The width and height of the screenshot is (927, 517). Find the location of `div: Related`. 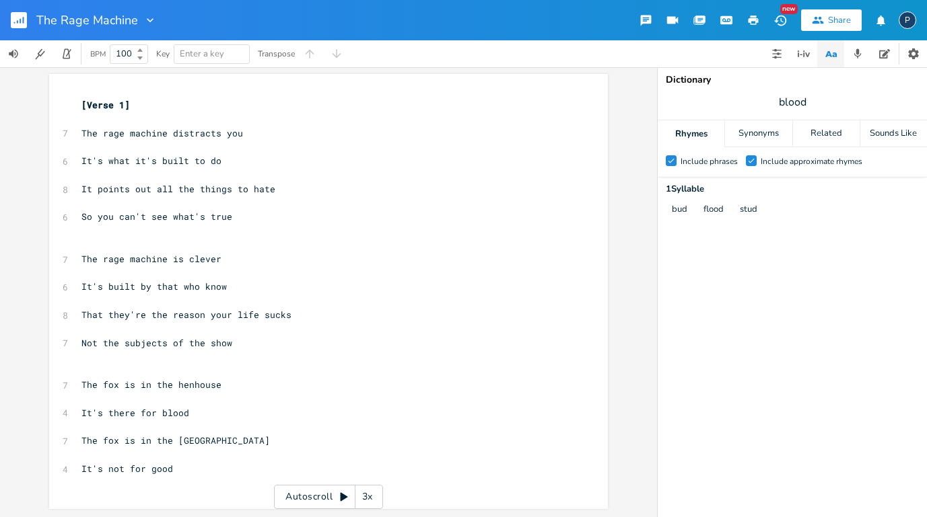

div: Related is located at coordinates (826, 134).